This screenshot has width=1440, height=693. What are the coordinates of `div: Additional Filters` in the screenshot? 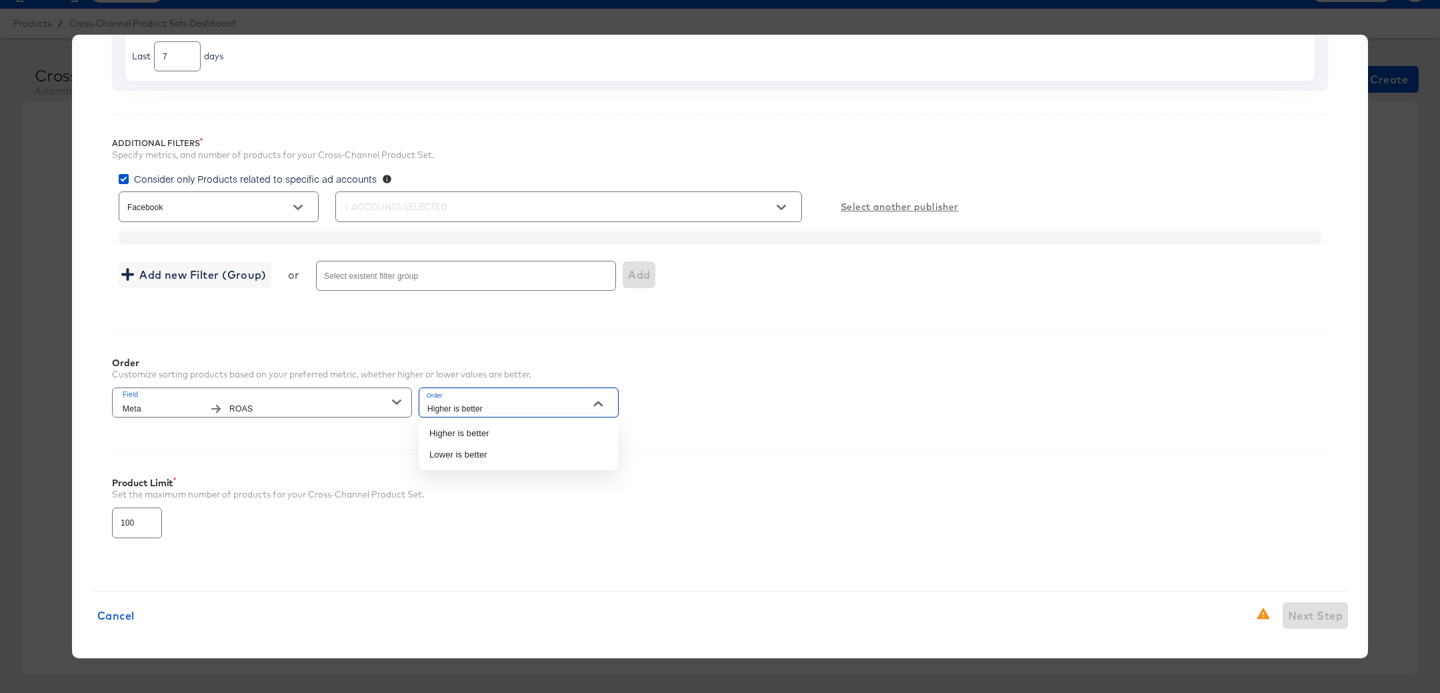 It's located at (720, 143).